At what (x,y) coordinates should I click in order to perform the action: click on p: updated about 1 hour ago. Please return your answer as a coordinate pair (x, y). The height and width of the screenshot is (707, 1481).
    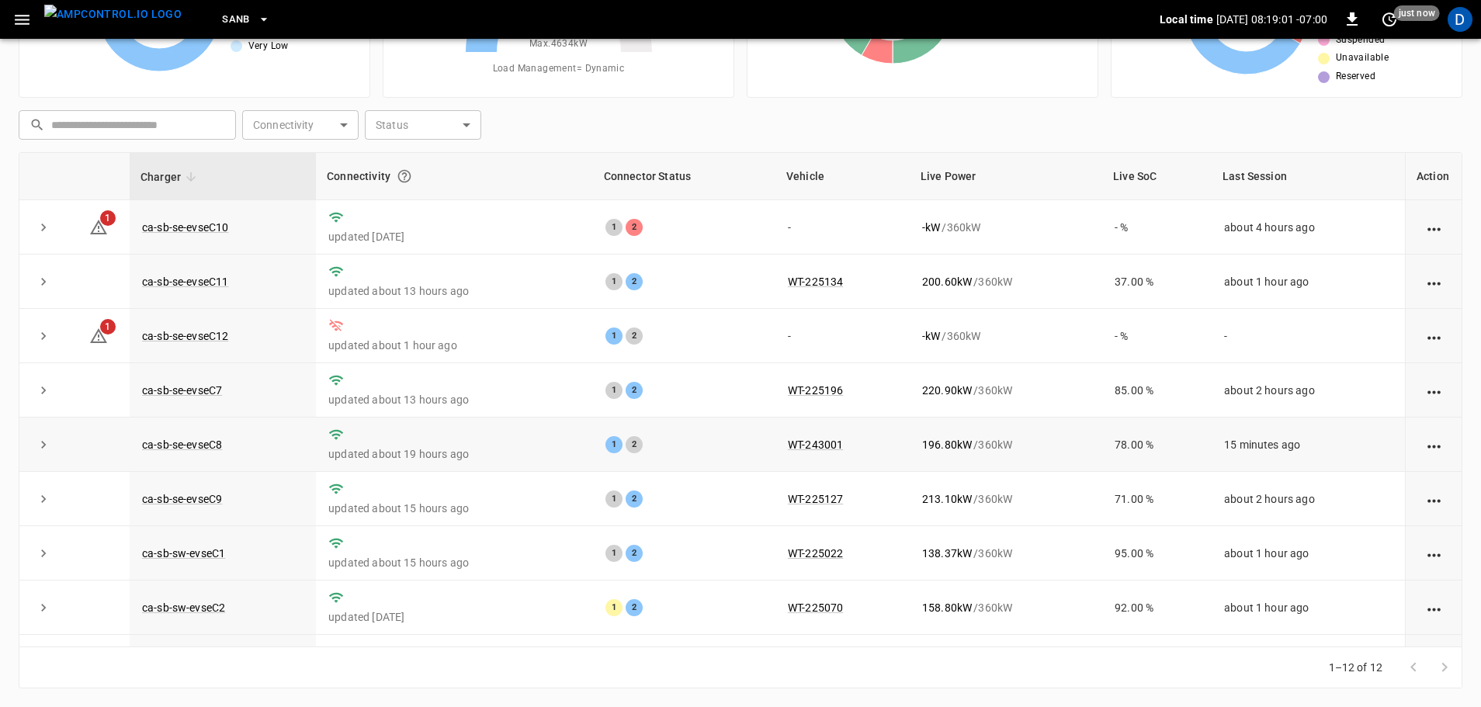
    Looking at the image, I should click on (454, 346).